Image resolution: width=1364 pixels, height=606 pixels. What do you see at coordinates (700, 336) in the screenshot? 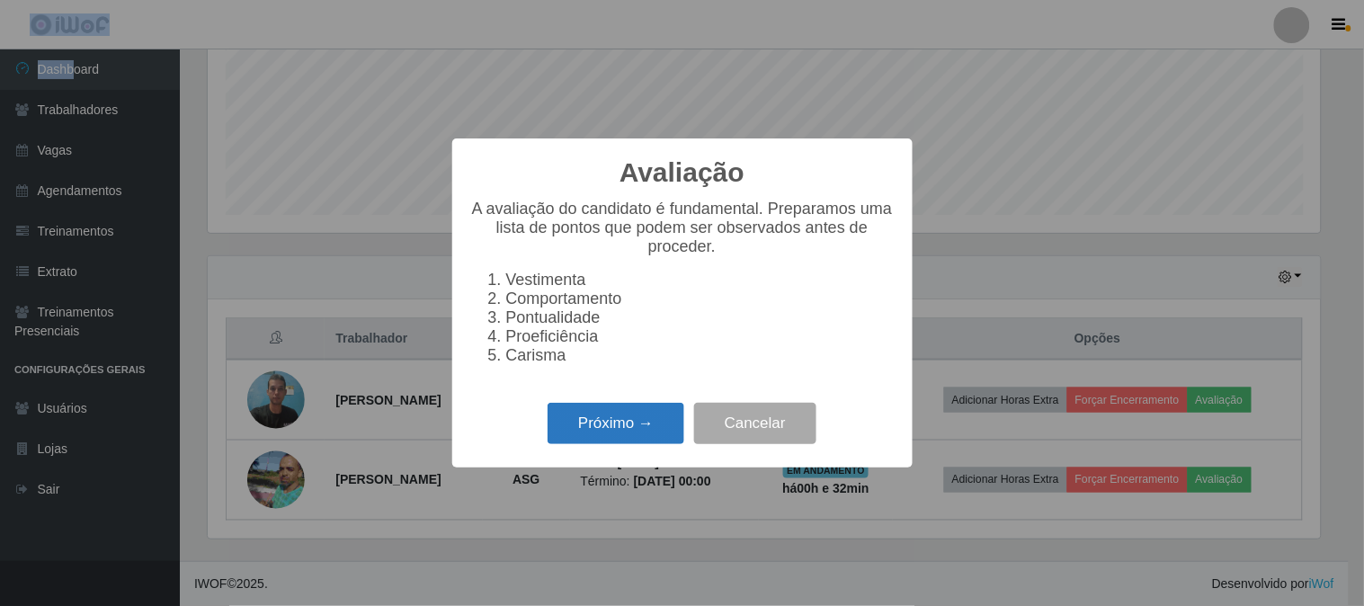
I see `li: Proeficiência` at bounding box center [700, 336].